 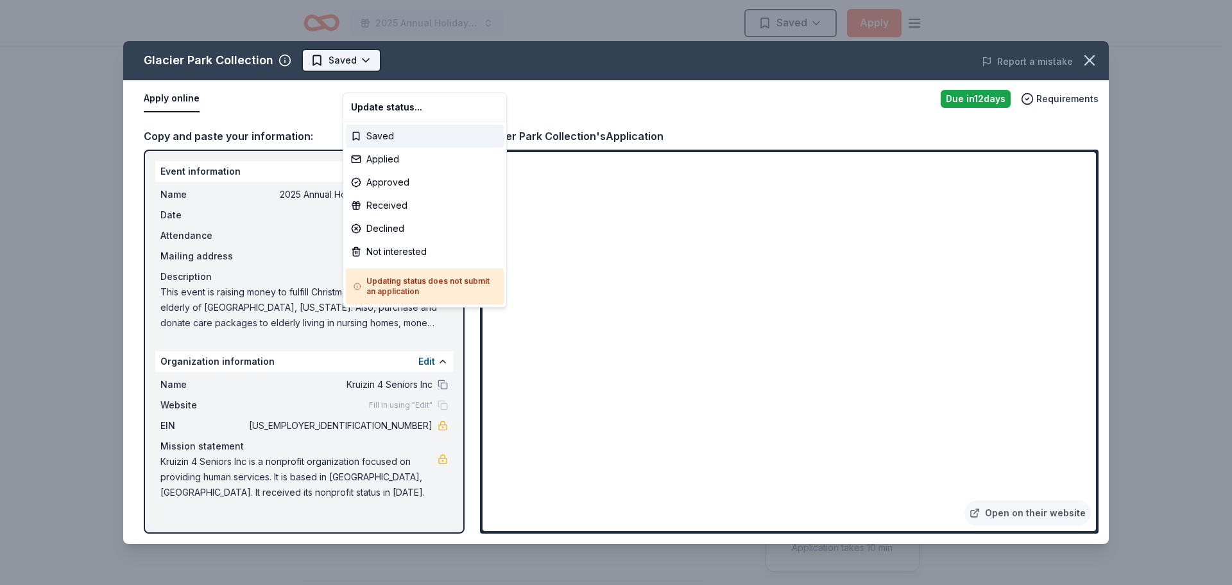 What do you see at coordinates (425, 182) in the screenshot?
I see `div: Approved` at bounding box center [425, 182].